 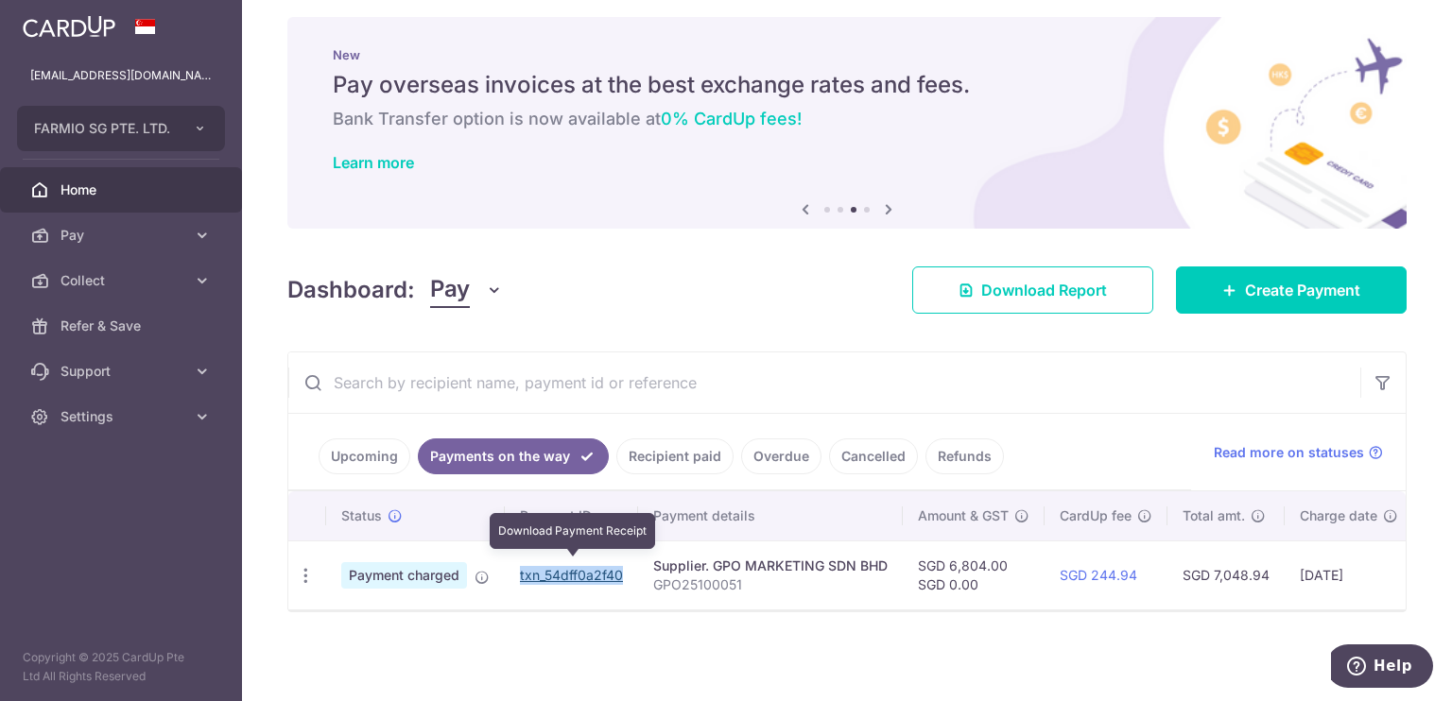 I want to click on a: txn_54dff0a2f40, so click(x=571, y=575).